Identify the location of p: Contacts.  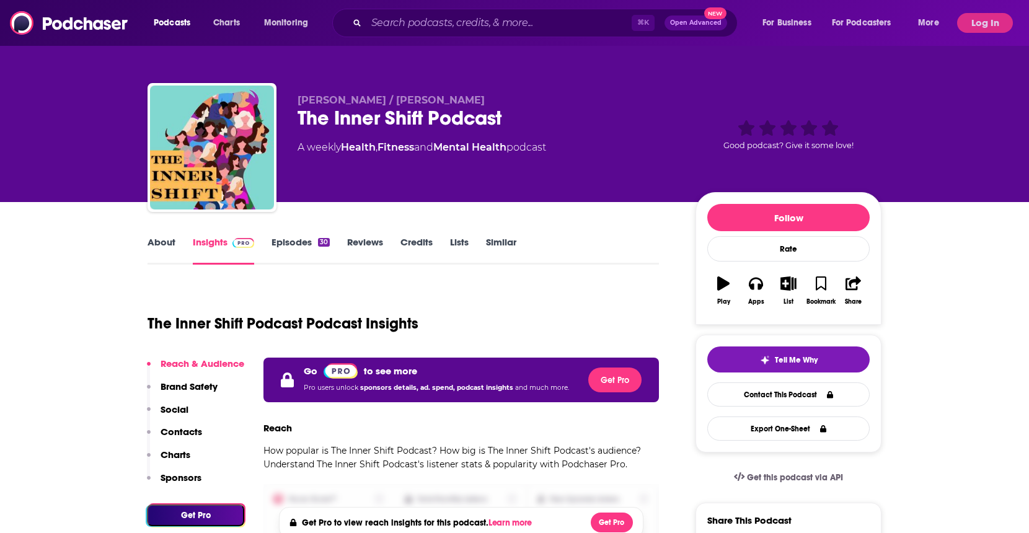
(181, 431).